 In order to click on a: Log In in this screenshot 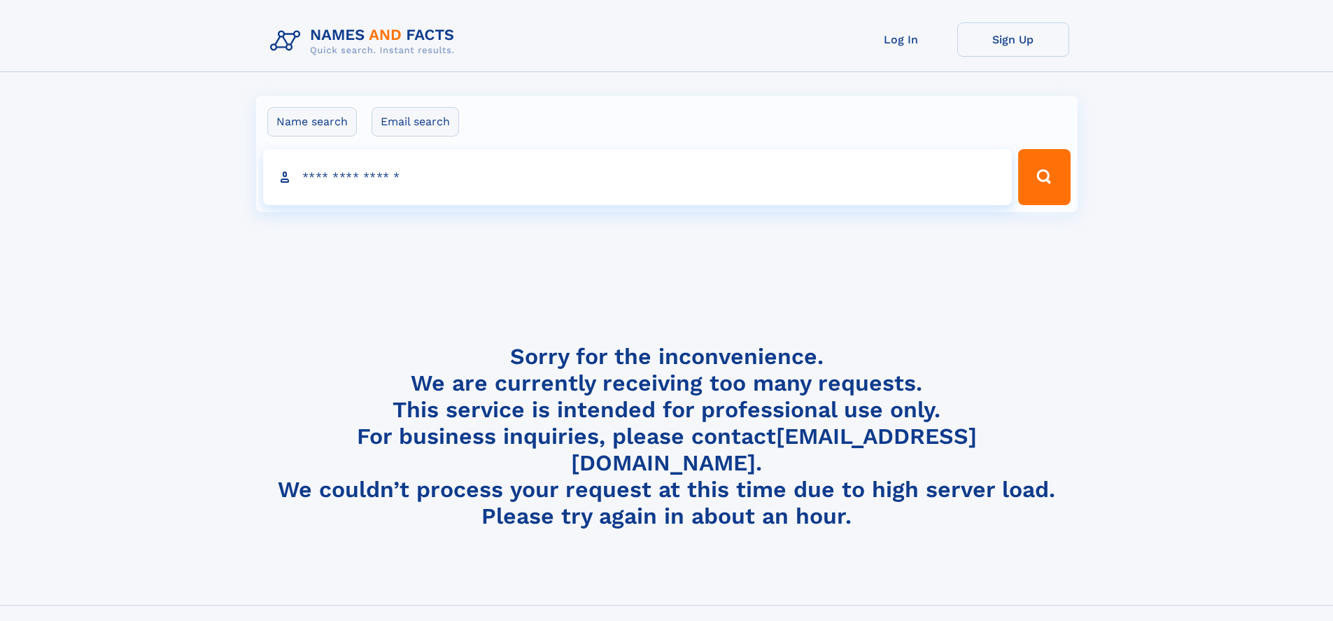, I will do `click(901, 39)`.